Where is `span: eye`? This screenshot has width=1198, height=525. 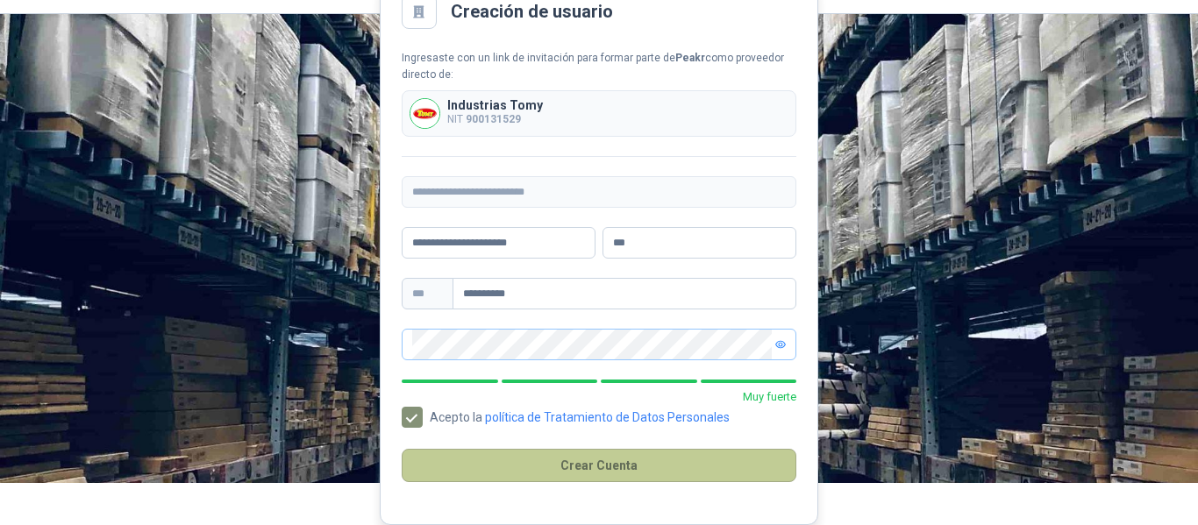 span: eye is located at coordinates (781, 345).